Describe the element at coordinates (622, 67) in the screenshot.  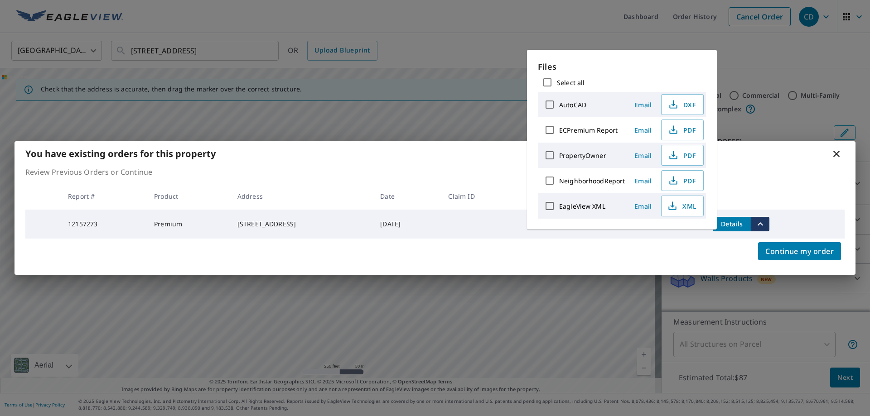
I see `p: Files` at that location.